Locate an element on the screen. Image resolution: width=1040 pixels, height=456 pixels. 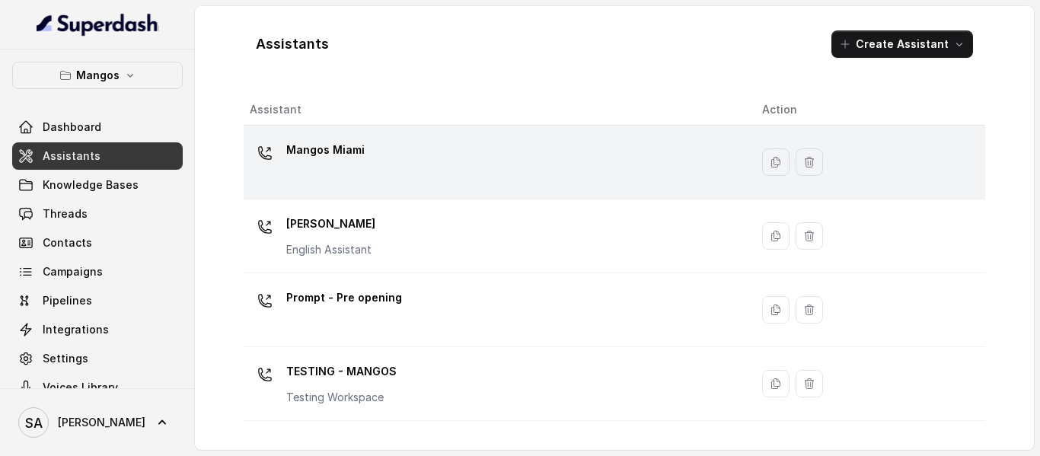
a: Settings is located at coordinates (97, 359).